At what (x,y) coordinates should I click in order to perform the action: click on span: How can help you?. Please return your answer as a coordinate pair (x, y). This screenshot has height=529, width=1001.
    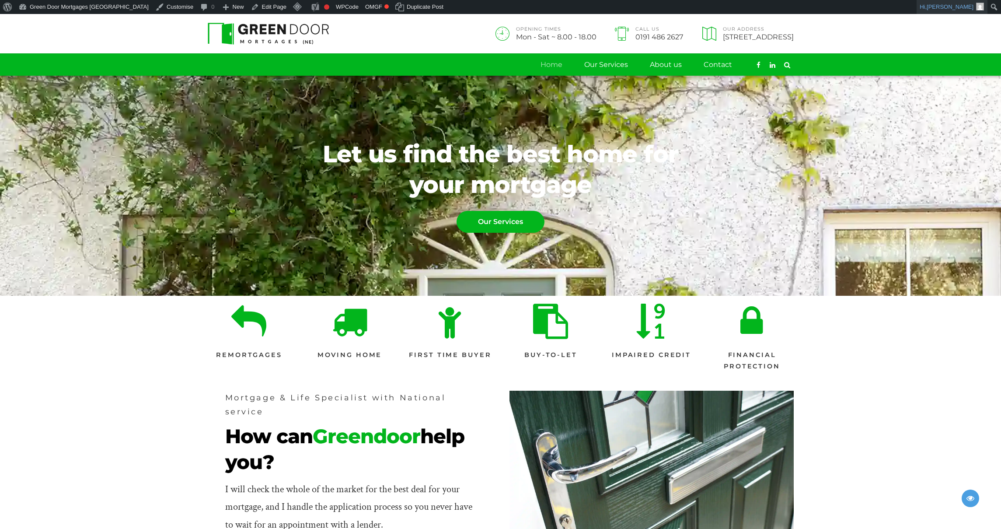
    Looking at the image, I should click on (350, 449).